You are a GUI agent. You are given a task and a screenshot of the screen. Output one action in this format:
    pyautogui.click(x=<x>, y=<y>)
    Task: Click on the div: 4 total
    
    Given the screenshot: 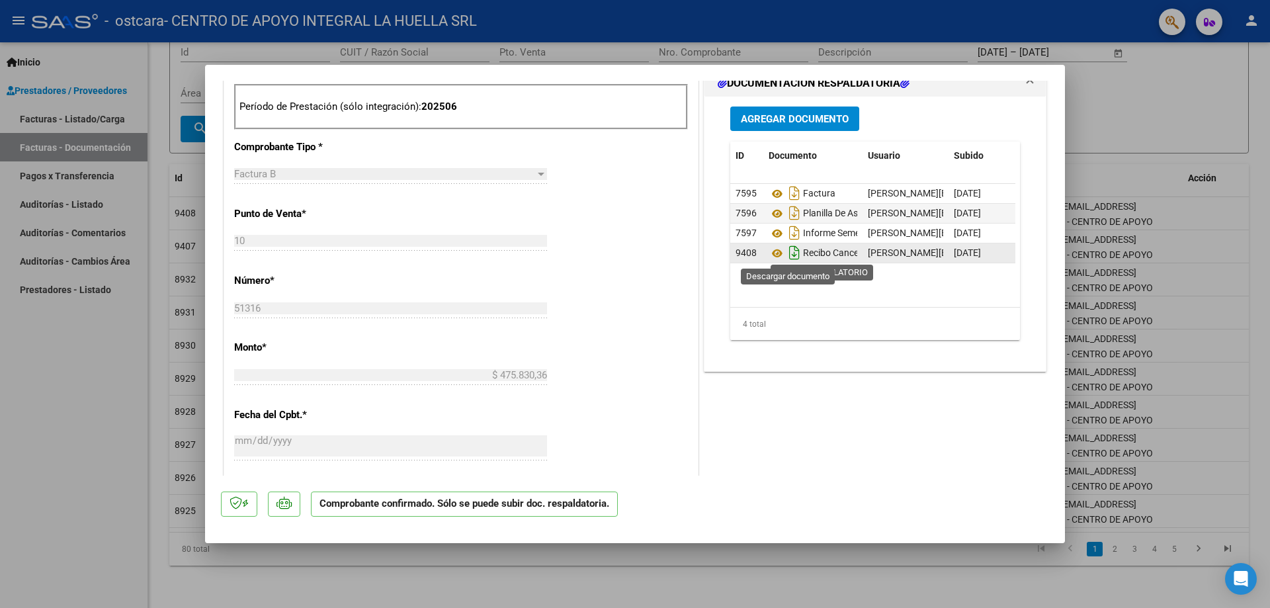 What is the action you would take?
    pyautogui.click(x=875, y=324)
    